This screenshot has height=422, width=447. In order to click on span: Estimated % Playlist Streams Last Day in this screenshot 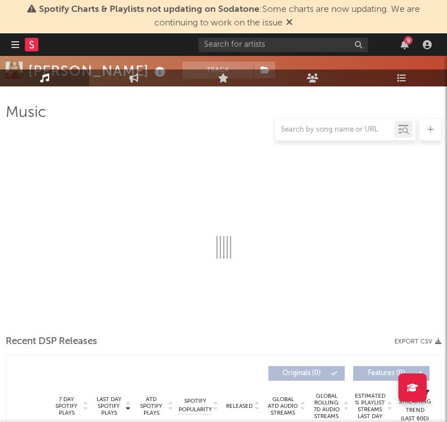, I will do `click(370, 406)`.